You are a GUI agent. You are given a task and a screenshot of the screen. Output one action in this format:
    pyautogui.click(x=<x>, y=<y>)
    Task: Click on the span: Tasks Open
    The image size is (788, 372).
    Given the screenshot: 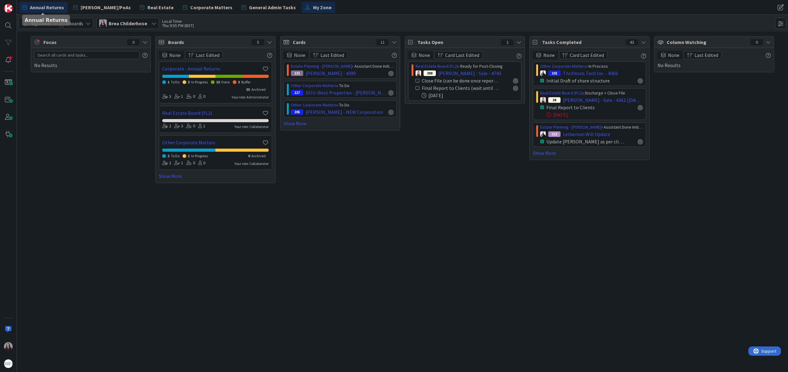 What is the action you would take?
    pyautogui.click(x=458, y=42)
    